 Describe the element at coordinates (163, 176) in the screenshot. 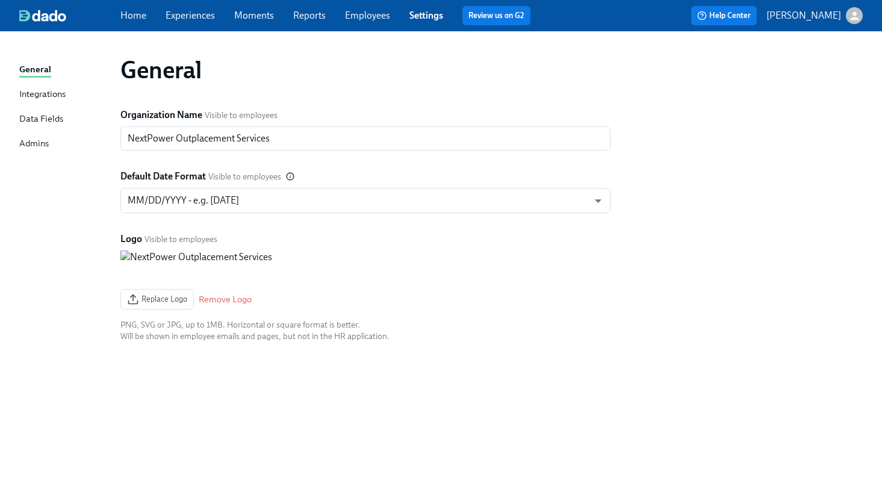

I see `label: Default Date Format` at that location.